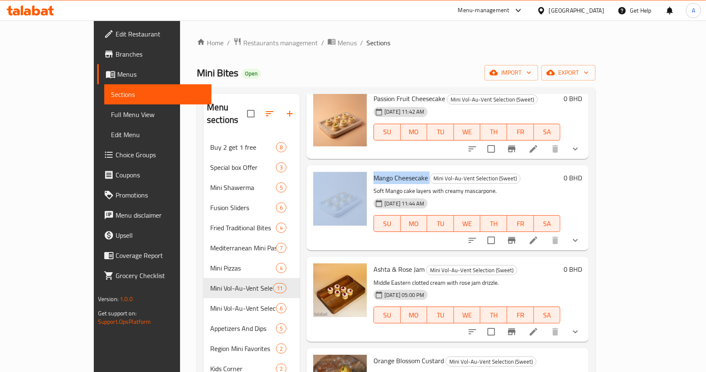 The width and height of the screenshot is (706, 372). Describe the element at coordinates (252, 308) in the screenshot. I see `div: Mini Vol-Au-Vent Selection6` at that location.